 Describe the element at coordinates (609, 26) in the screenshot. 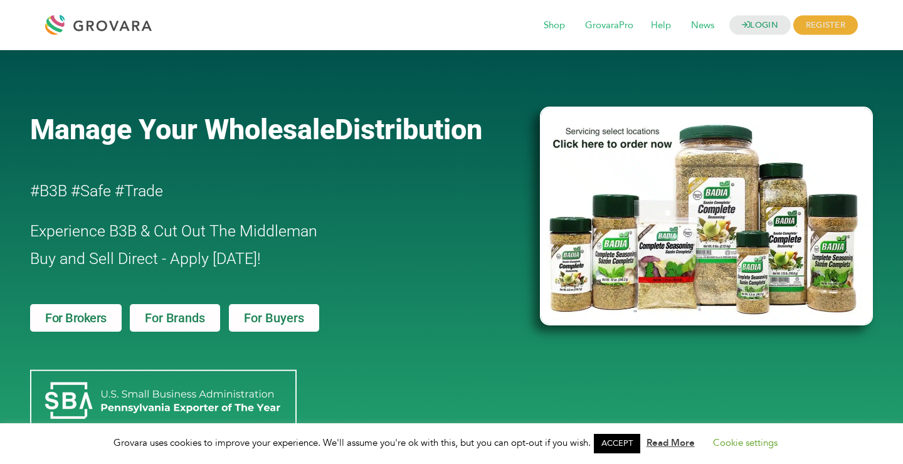

I see `span: GrovaraPro` at that location.